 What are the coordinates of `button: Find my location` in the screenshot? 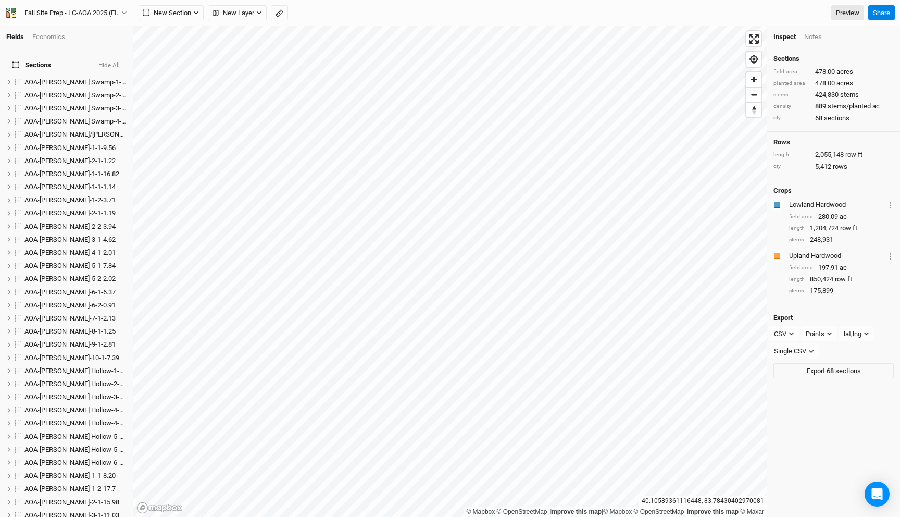 It's located at (754, 59).